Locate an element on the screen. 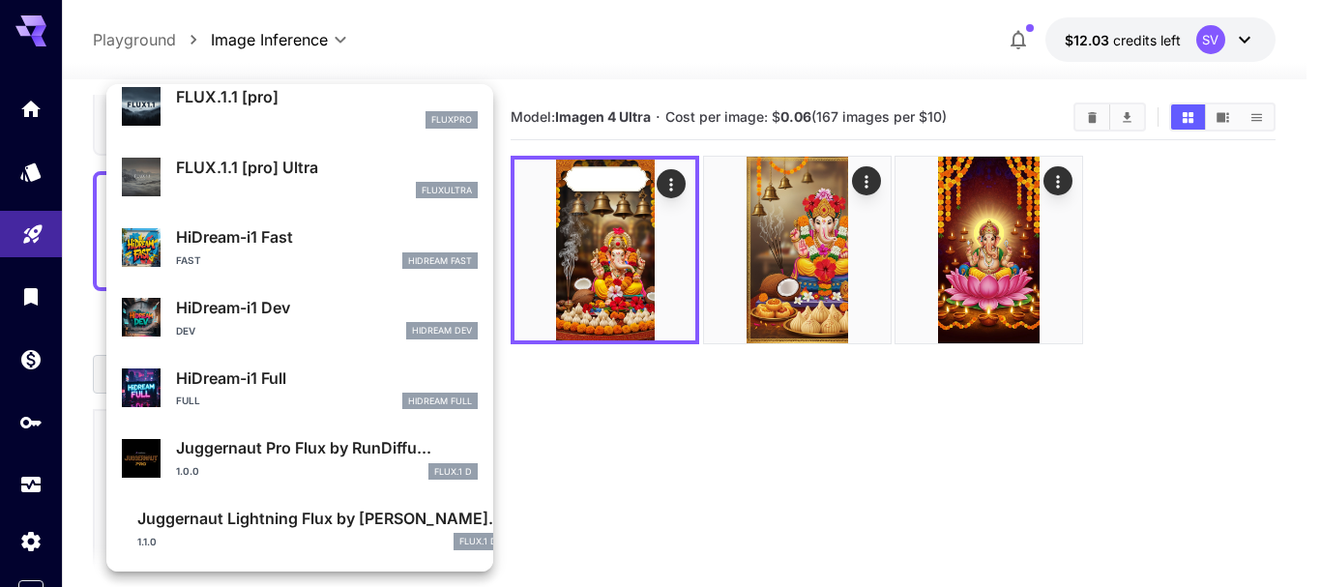 The image size is (1321, 587). p: Fast is located at coordinates (189, 260).